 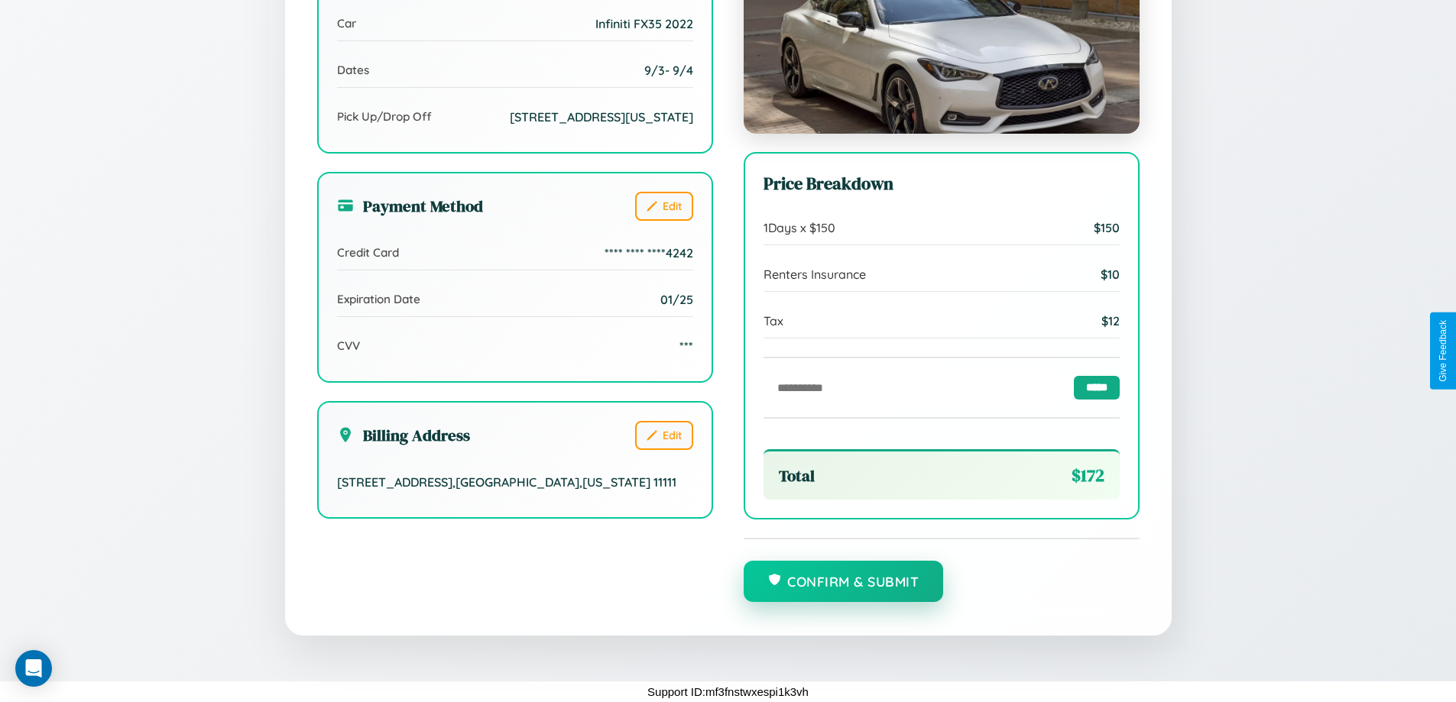 What do you see at coordinates (644, 24) in the screenshot?
I see `span: Infiniti FX35 2022` at bounding box center [644, 24].